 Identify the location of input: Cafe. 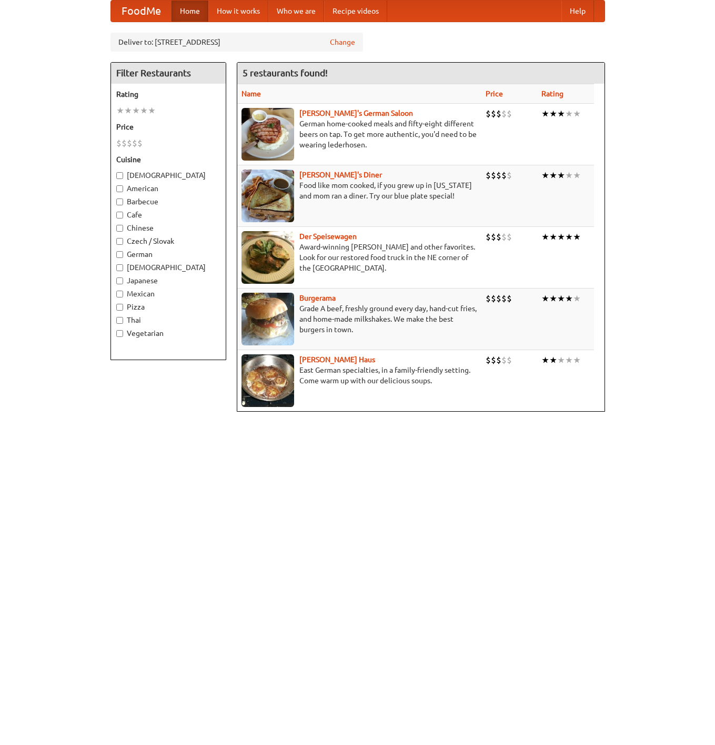
(120, 215).